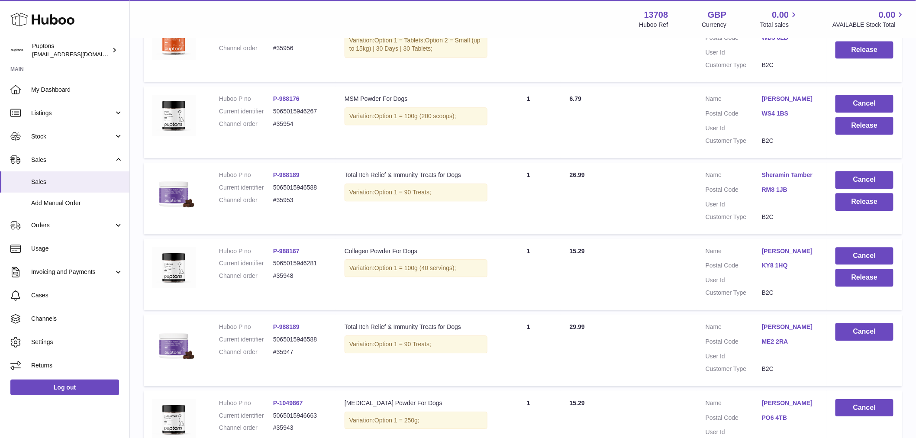  What do you see at coordinates (714, 25) in the screenshot?
I see `div: Currency` at bounding box center [714, 25].